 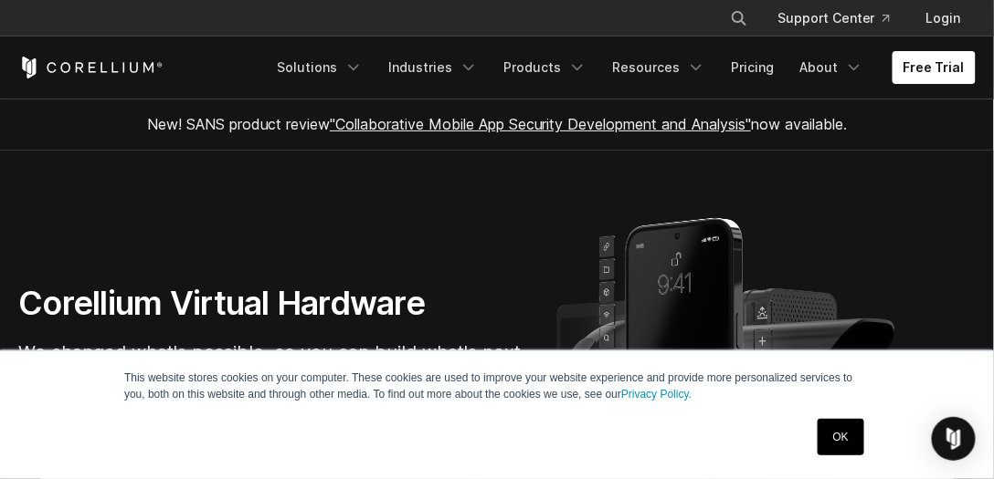 What do you see at coordinates (739, 18) in the screenshot?
I see `button: Search` at bounding box center [739, 18].